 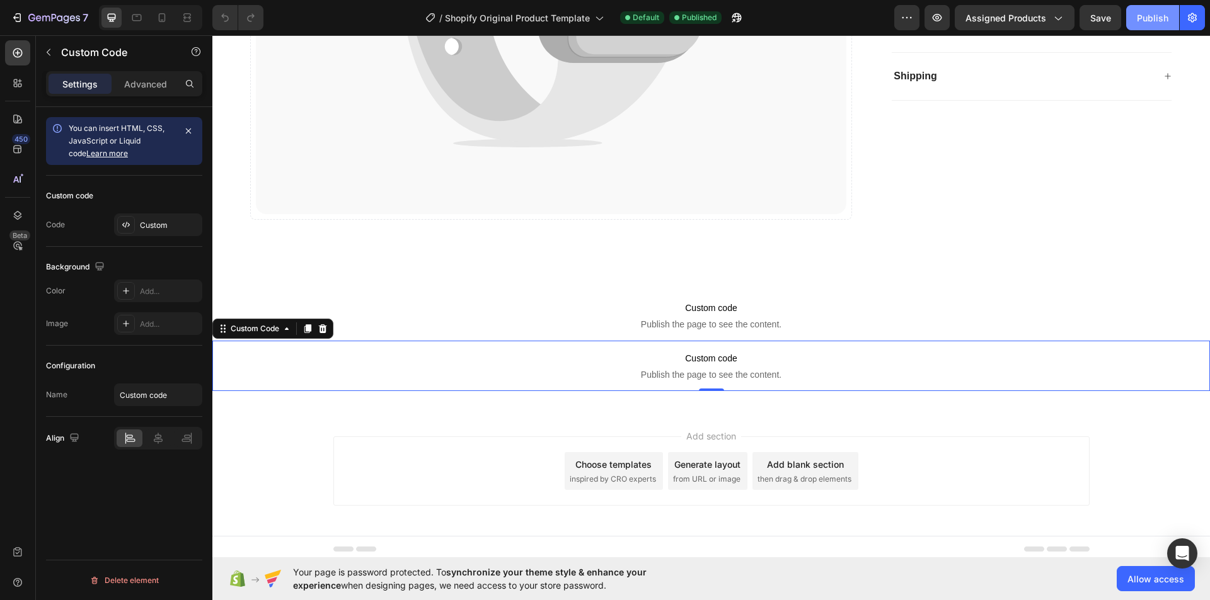 I want to click on button: Allow access, so click(x=1155, y=579).